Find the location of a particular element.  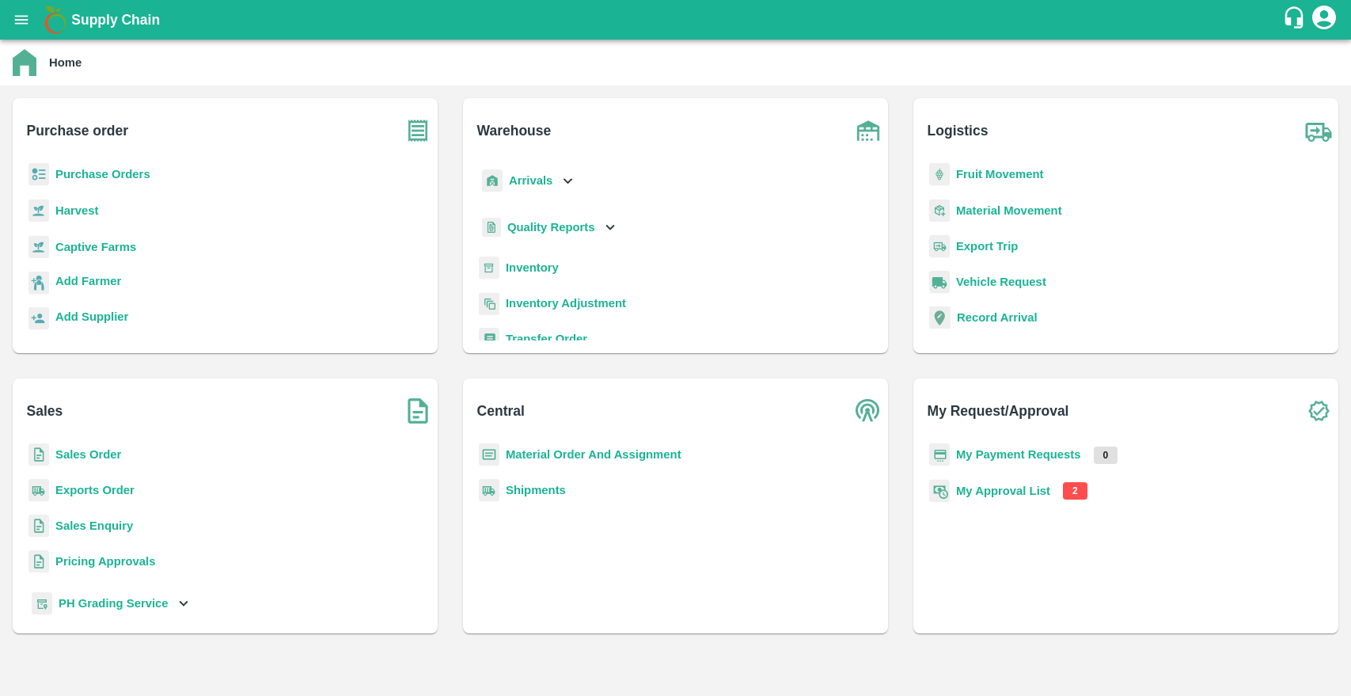

img: vehicle is located at coordinates (939, 282).